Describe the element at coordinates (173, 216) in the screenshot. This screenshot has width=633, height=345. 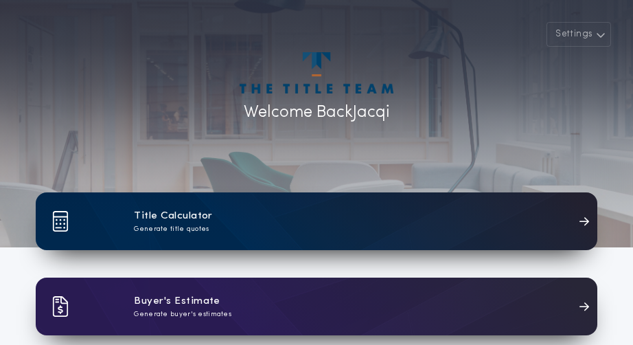
I see `h1: Title Calculator` at that location.